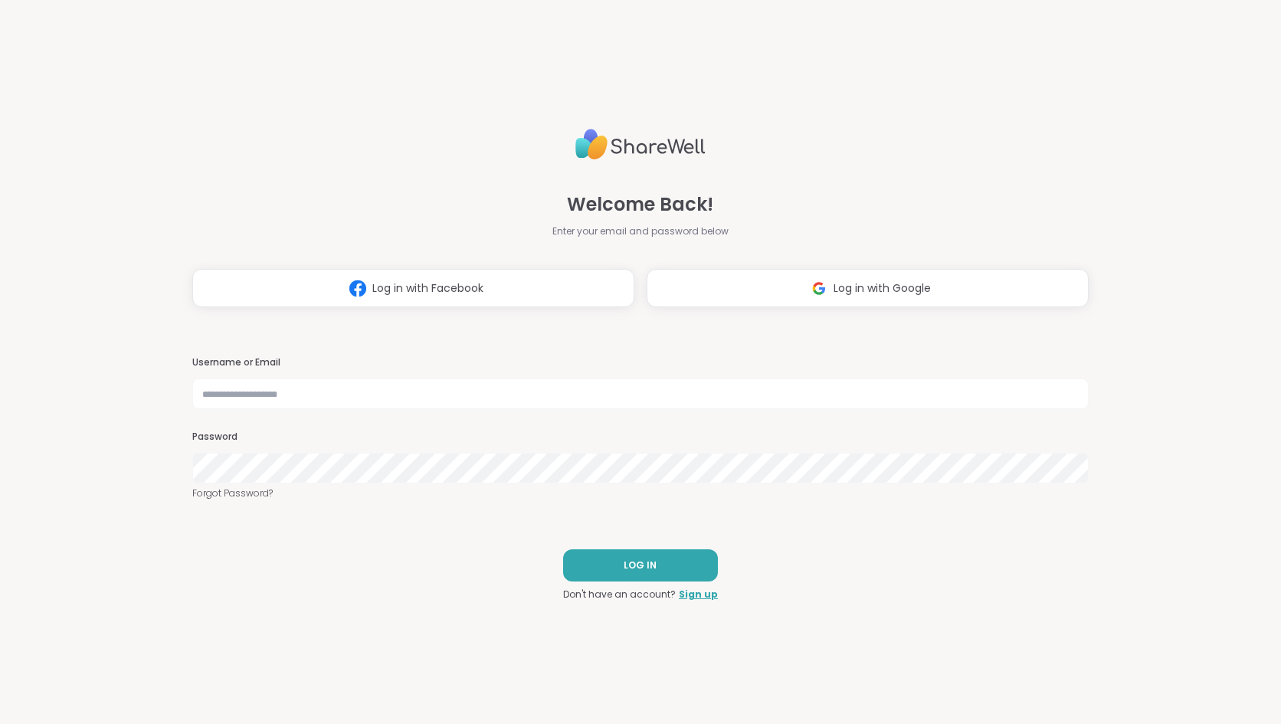 This screenshot has width=1281, height=724. Describe the element at coordinates (882, 288) in the screenshot. I see `span: Log in with Google` at that location.